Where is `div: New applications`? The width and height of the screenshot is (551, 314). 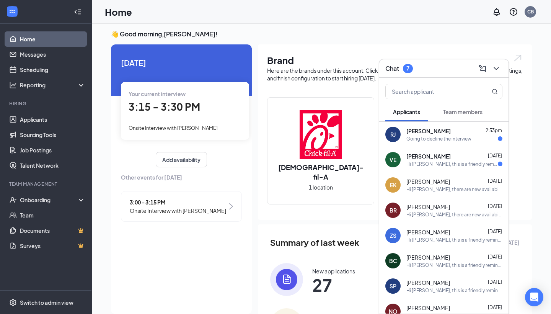
div: New applications is located at coordinates (334, 271).